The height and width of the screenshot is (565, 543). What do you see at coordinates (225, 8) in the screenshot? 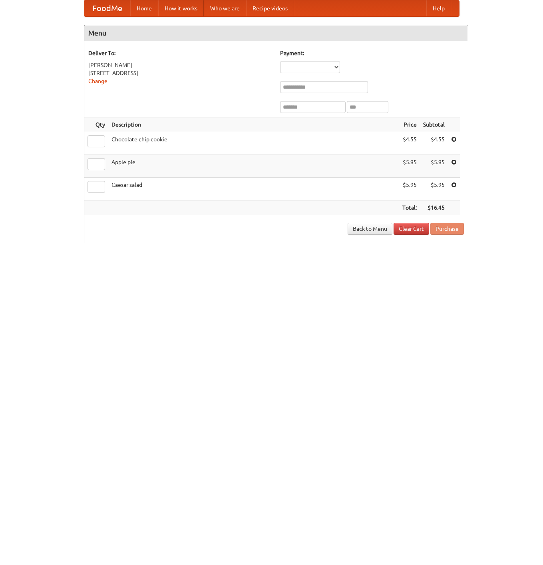
I see `a: Who we are` at bounding box center [225, 8].